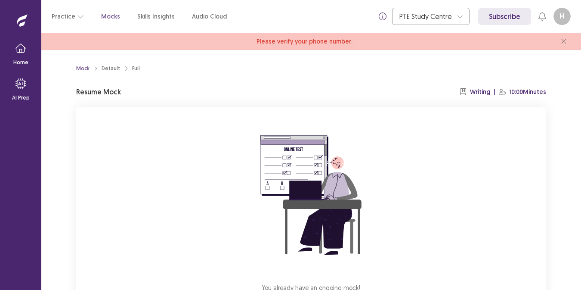  Describe the element at coordinates (426, 16) in the screenshot. I see `div: PTE Study Centre` at that location.